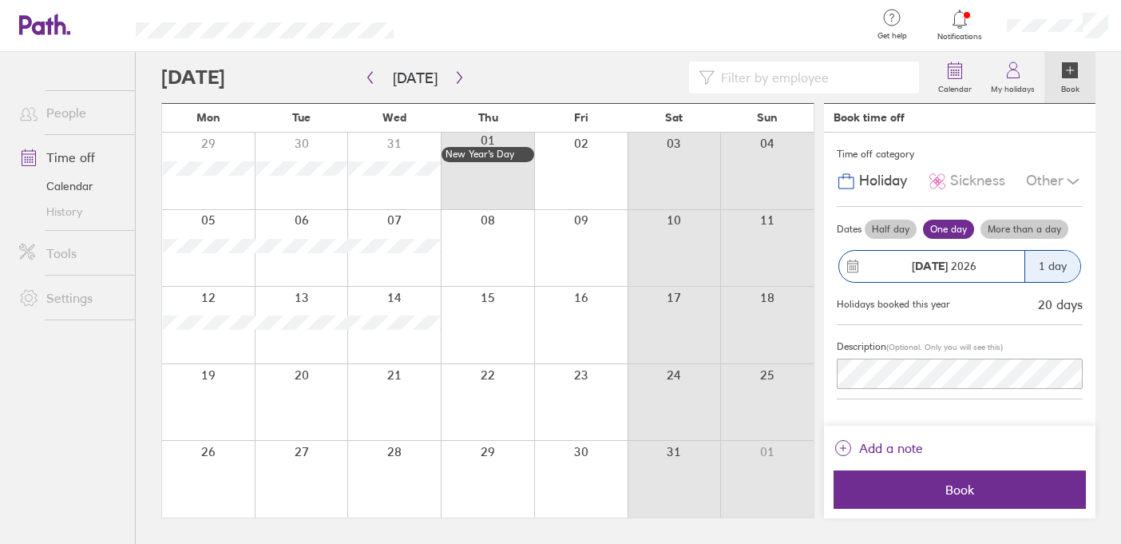  I want to click on div: Holidays booked this year, so click(893, 304).